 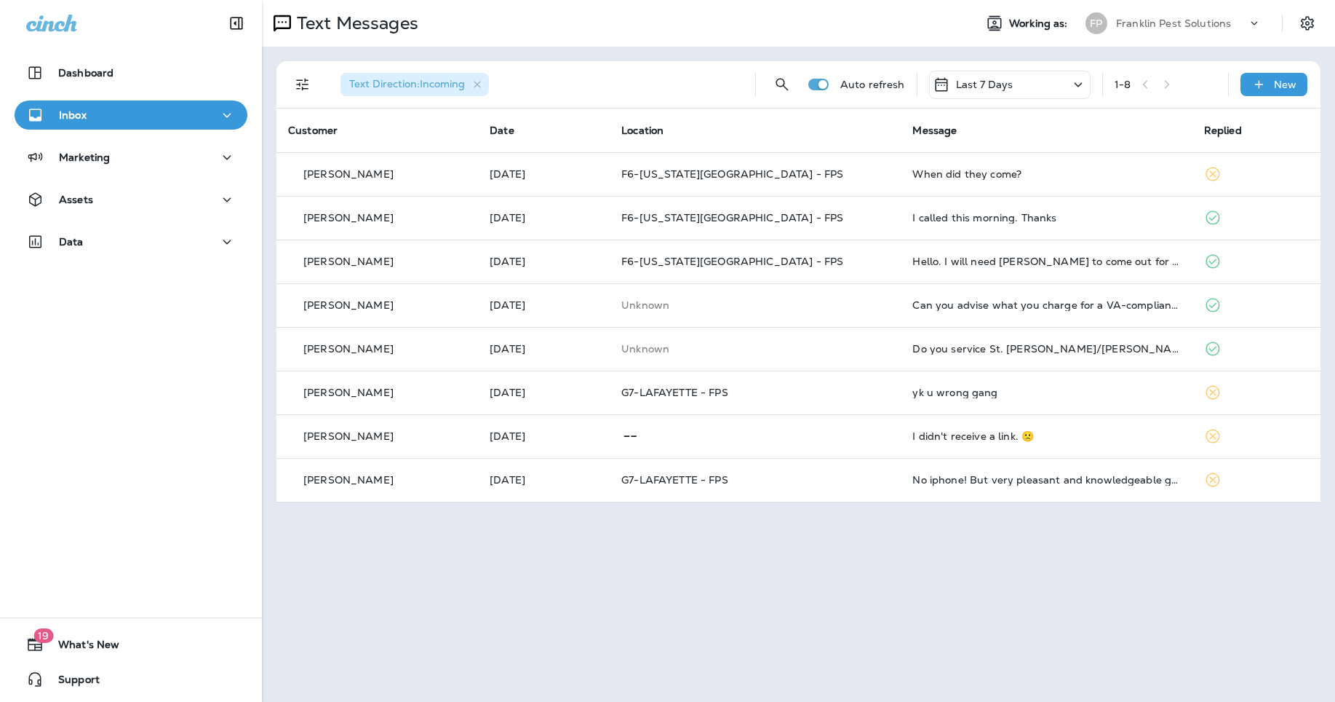 I want to click on button: Dashboard, so click(x=131, y=73).